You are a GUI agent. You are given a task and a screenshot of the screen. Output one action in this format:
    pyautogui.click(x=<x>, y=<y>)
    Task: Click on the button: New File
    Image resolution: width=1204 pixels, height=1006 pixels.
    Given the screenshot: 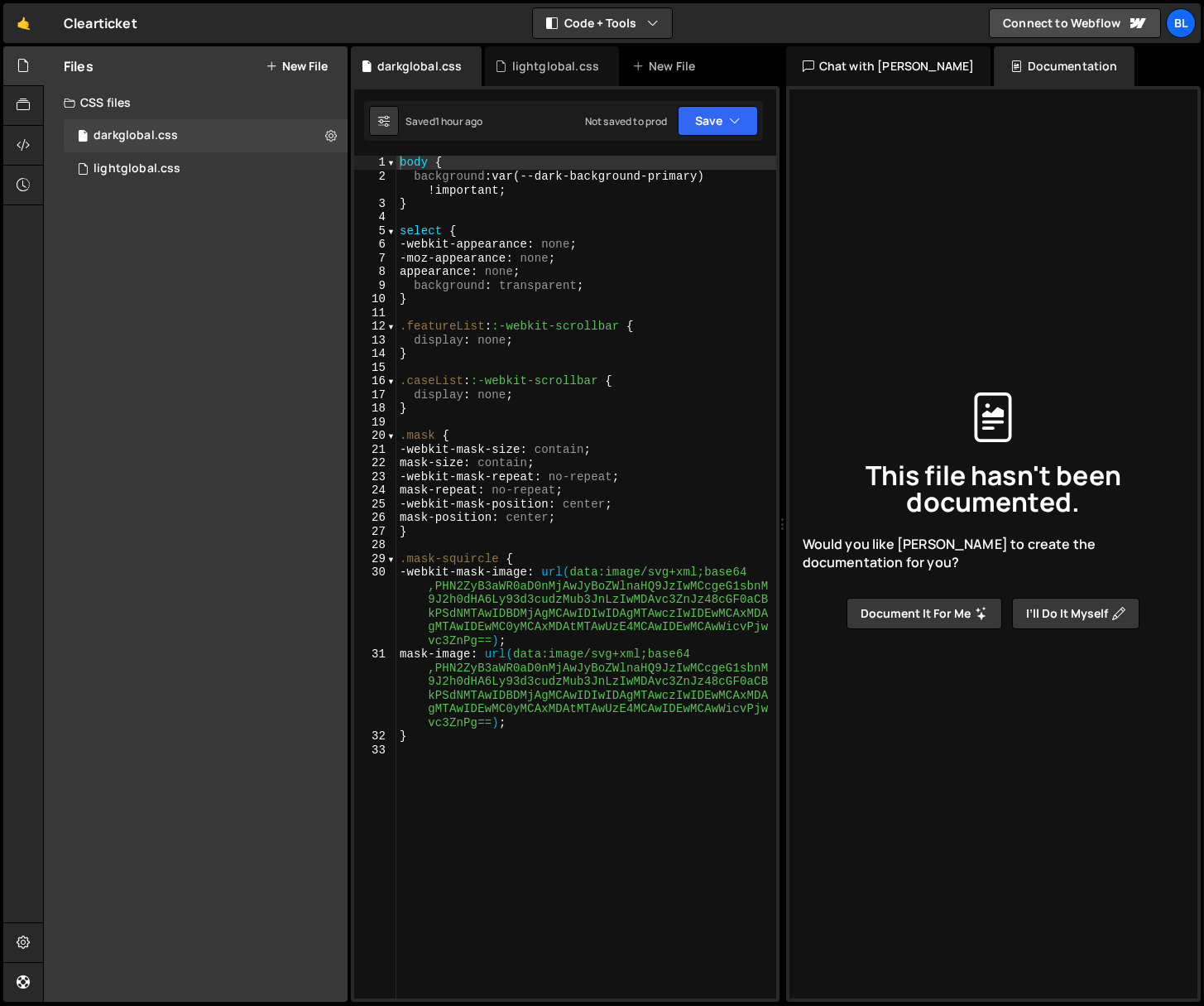 What is the action you would take?
    pyautogui.click(x=296, y=66)
    